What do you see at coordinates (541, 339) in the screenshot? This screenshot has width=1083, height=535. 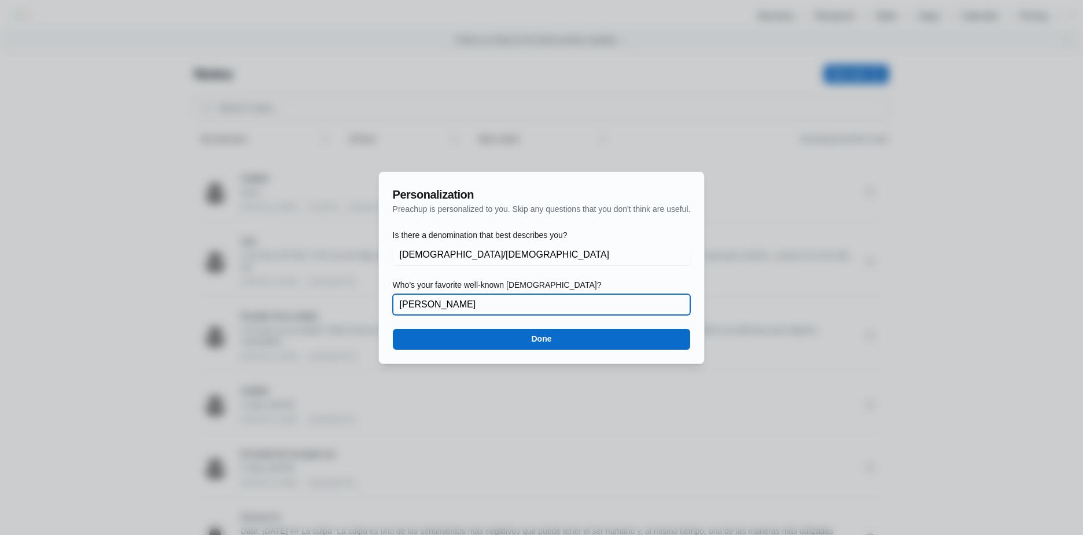 I see `button: Done` at bounding box center [541, 339].